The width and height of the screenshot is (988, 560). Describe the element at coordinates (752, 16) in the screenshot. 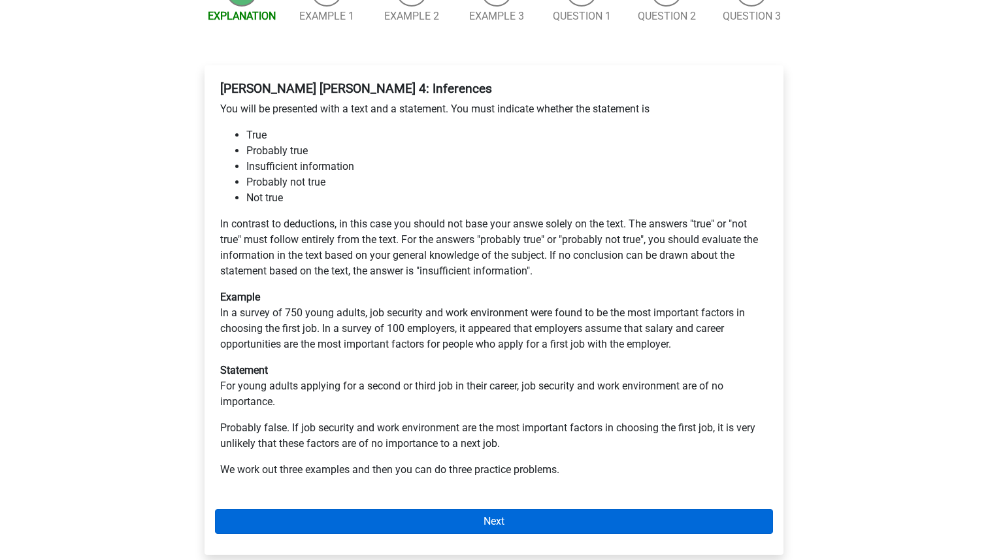

I see `a: Question 3` at that location.